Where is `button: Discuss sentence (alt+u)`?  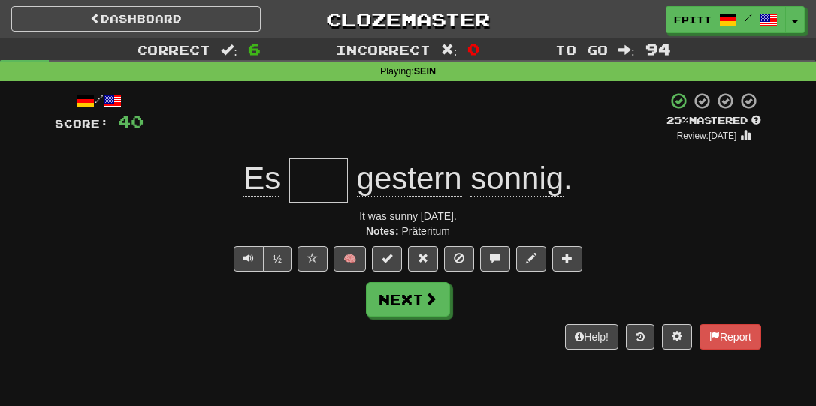 button: Discuss sentence (alt+u) is located at coordinates (495, 259).